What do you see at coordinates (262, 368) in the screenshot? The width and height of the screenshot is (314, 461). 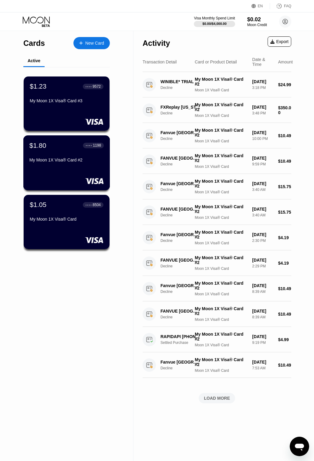 I see `div: 7:53 AM` at bounding box center [262, 368].